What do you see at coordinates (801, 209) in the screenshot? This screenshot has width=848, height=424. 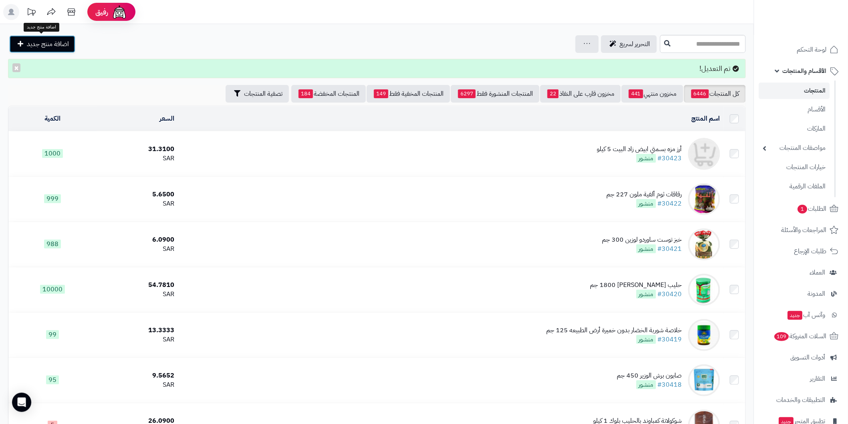 I see `a: الطلبات1` at bounding box center [801, 209].